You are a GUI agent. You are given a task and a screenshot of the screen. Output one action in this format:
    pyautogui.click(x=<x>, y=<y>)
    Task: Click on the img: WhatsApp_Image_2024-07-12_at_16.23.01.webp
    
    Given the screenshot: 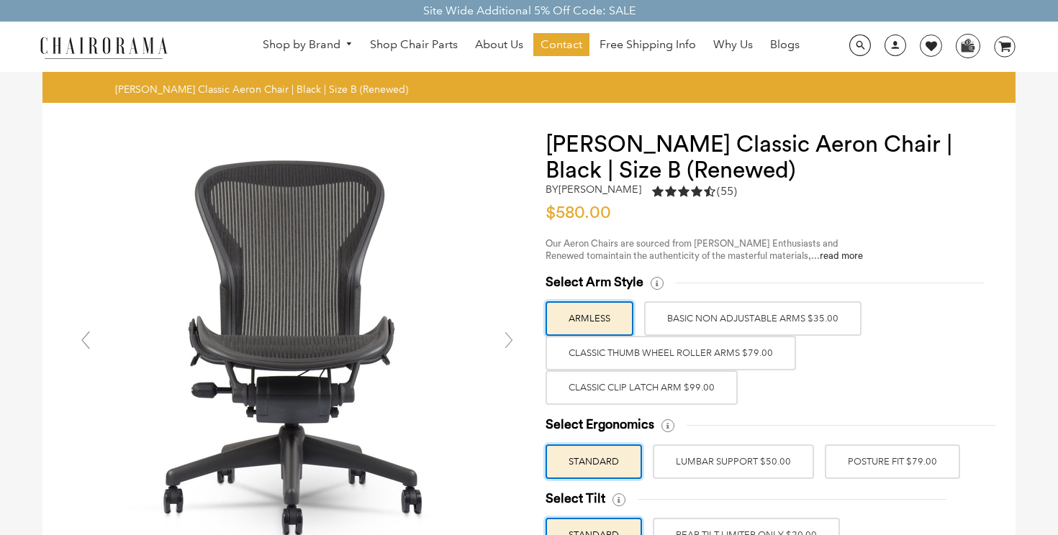 What is the action you would take?
    pyautogui.click(x=967, y=45)
    